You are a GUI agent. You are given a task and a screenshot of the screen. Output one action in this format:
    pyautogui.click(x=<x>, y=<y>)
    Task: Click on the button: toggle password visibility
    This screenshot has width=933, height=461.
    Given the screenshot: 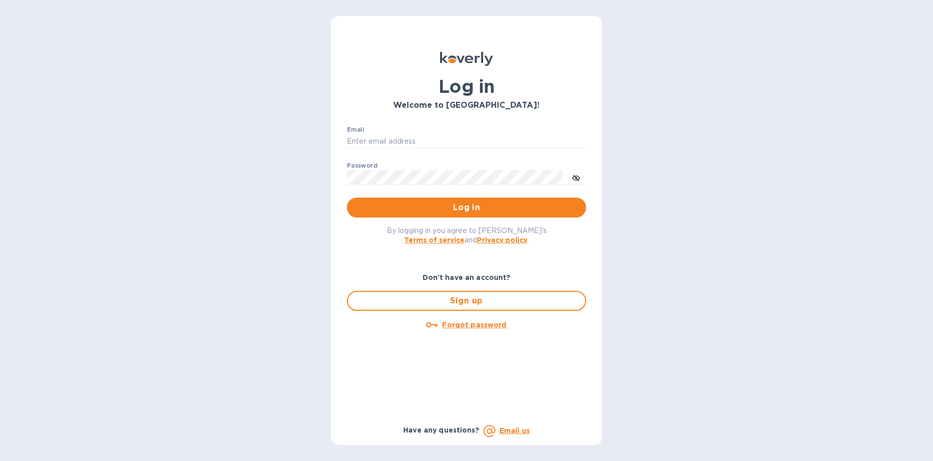 What is the action you would take?
    pyautogui.click(x=576, y=177)
    